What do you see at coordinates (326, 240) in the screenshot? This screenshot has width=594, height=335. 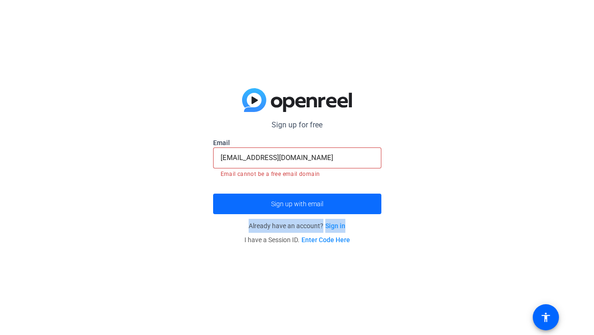 I see `a: Enter Code Here` at bounding box center [326, 240].